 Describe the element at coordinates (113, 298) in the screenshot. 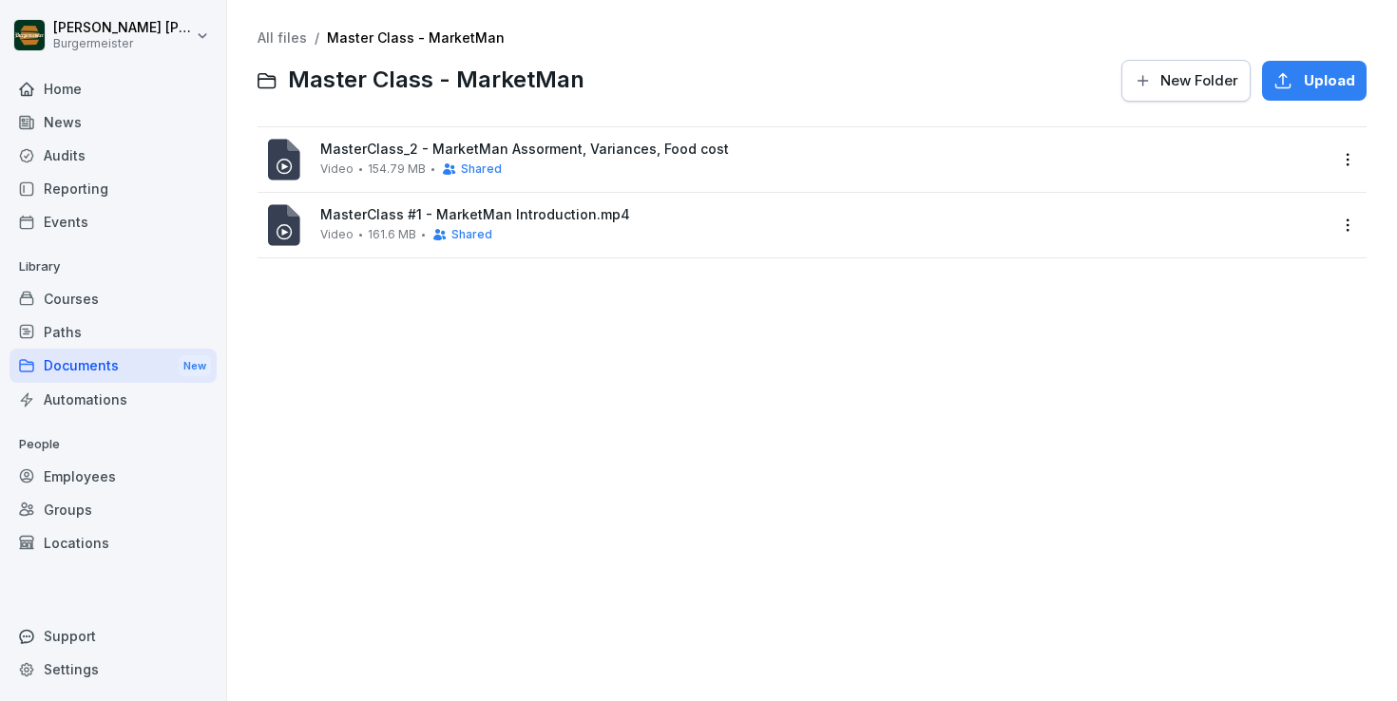

I see `a: Courses` at that location.